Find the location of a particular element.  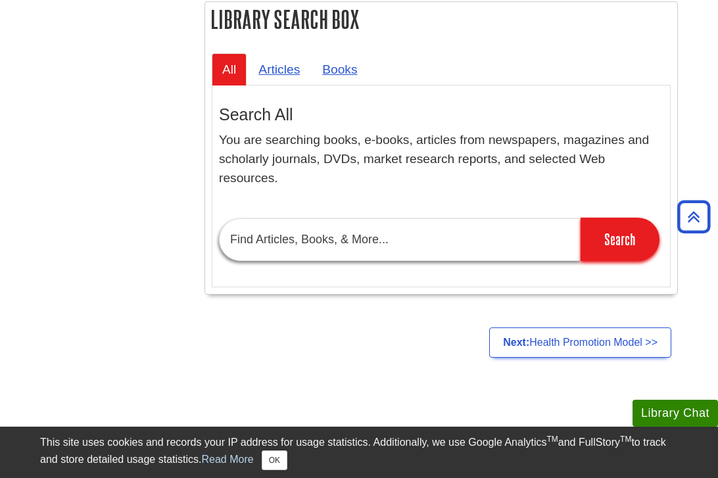

strong: Next: is located at coordinates (516, 342).